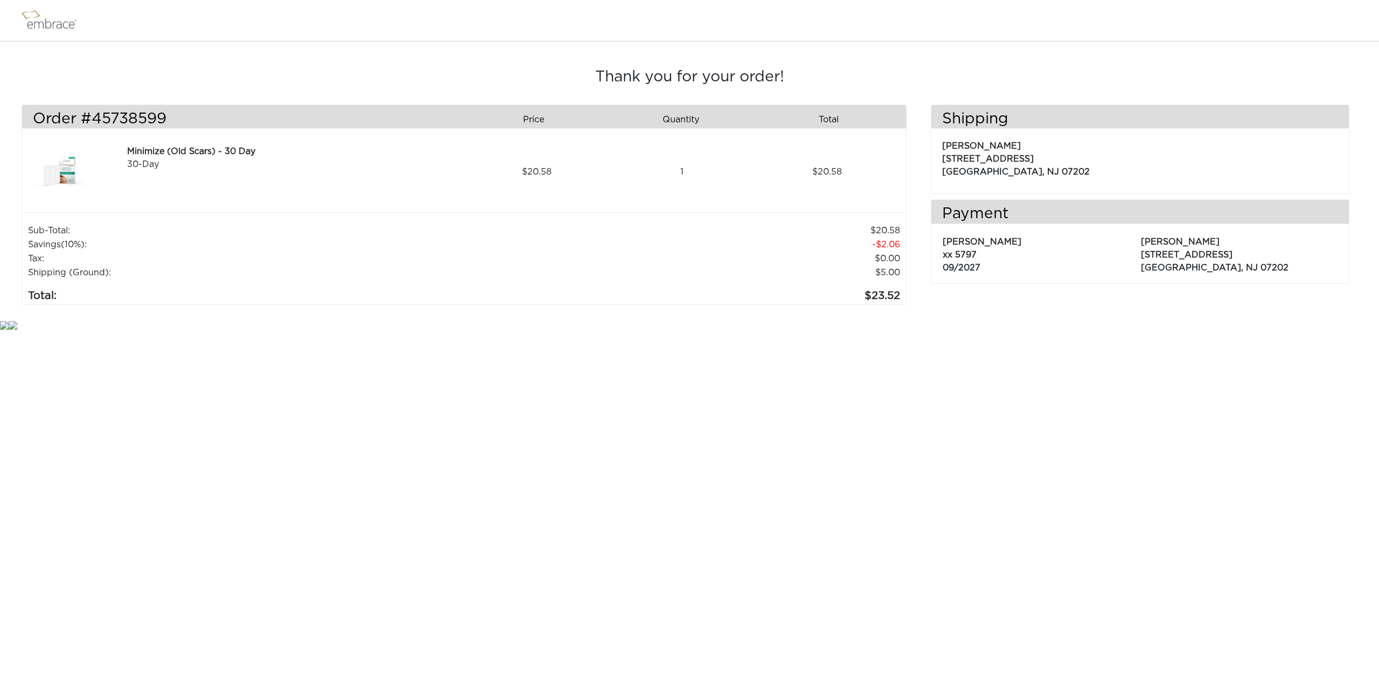 The height and width of the screenshot is (689, 1379). Describe the element at coordinates (293, 151) in the screenshot. I see `div: Minimize (Old Scars) - 30 Day` at that location.